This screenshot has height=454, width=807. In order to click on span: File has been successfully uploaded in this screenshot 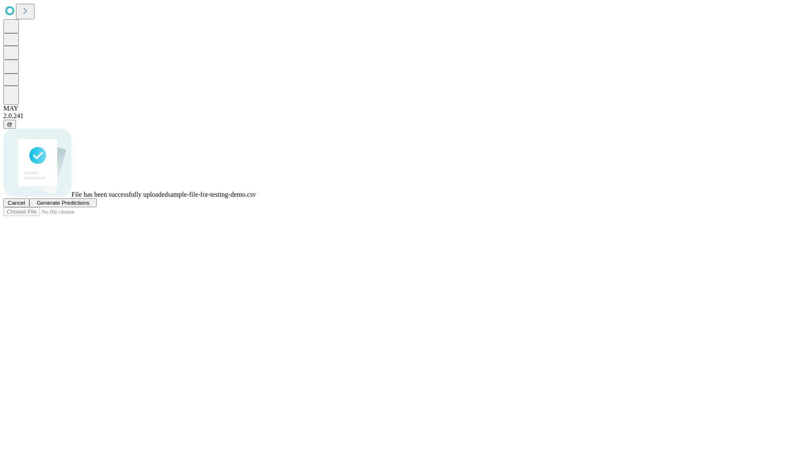, I will do `click(119, 194)`.